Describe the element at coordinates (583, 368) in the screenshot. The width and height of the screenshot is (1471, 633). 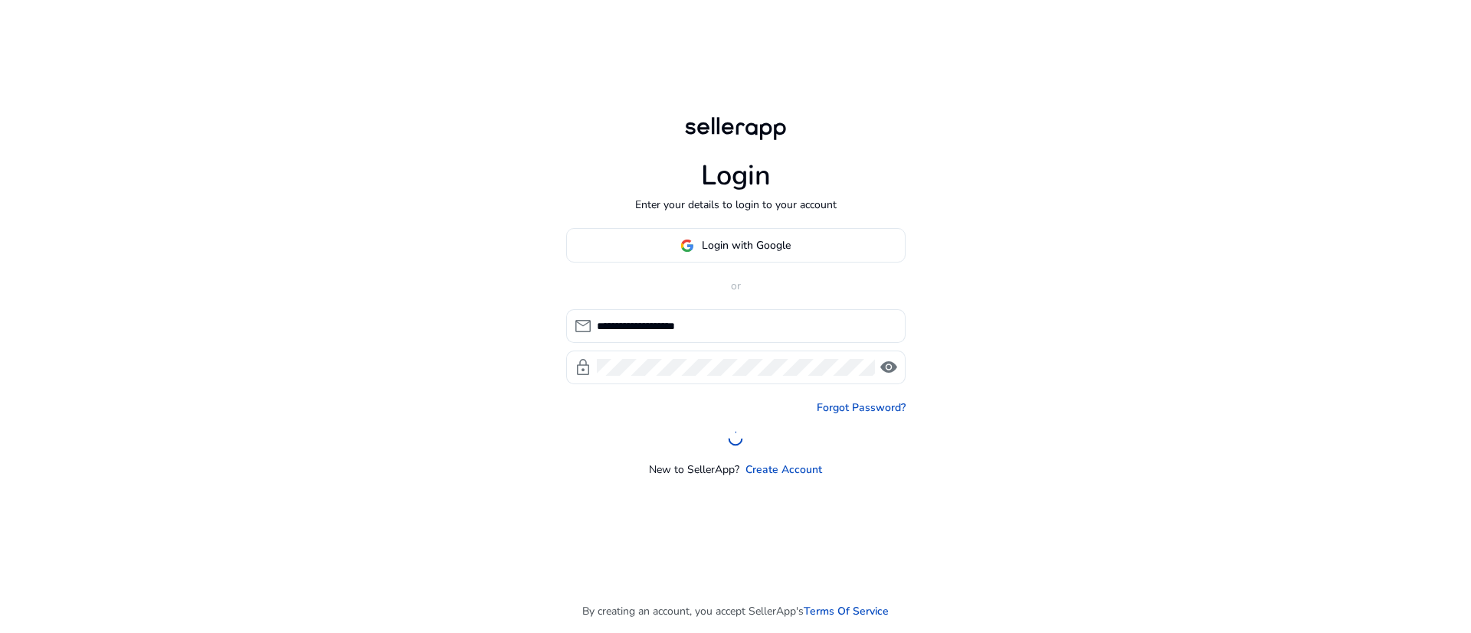
I see `span: lock` at that location.